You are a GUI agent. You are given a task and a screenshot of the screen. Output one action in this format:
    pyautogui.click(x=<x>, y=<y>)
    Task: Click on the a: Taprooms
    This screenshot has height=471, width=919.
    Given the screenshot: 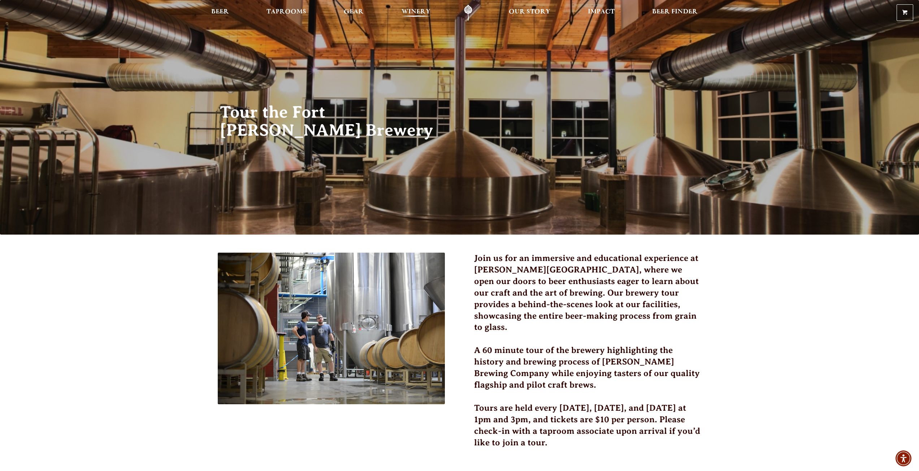 What is the action you would take?
    pyautogui.click(x=286, y=13)
    